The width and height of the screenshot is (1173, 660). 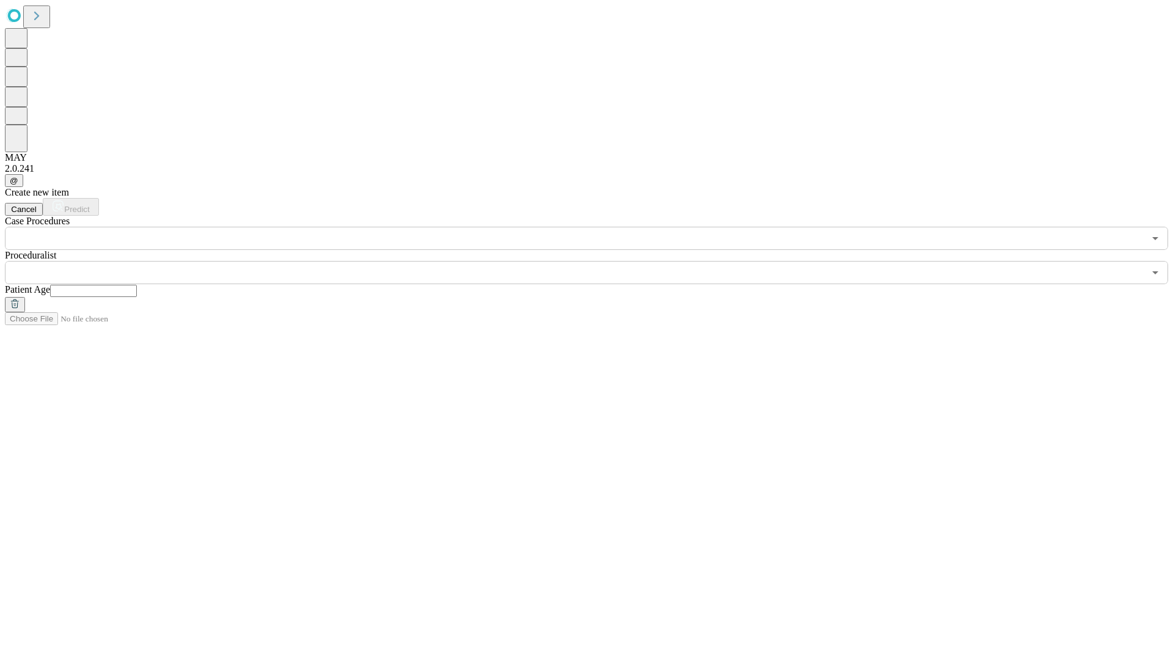 What do you see at coordinates (37, 192) in the screenshot?
I see `span: Create new item` at bounding box center [37, 192].